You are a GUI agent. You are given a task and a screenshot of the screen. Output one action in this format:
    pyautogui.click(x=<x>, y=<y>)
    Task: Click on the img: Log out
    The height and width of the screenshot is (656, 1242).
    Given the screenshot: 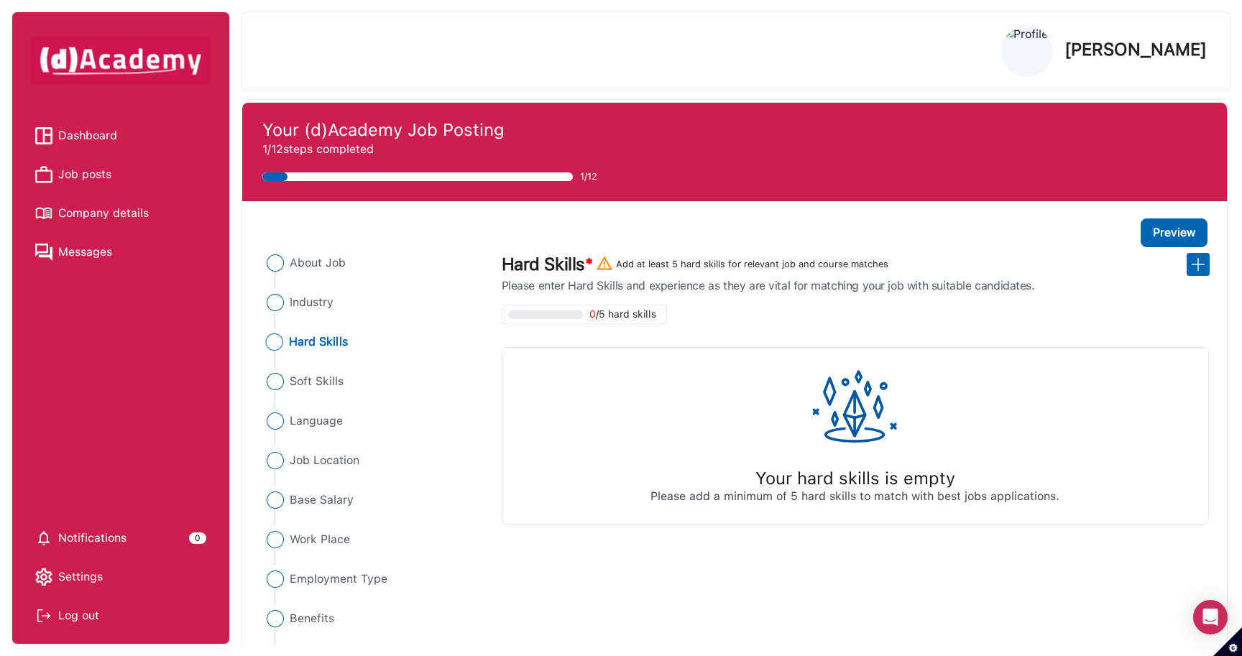 What is the action you would take?
    pyautogui.click(x=44, y=616)
    